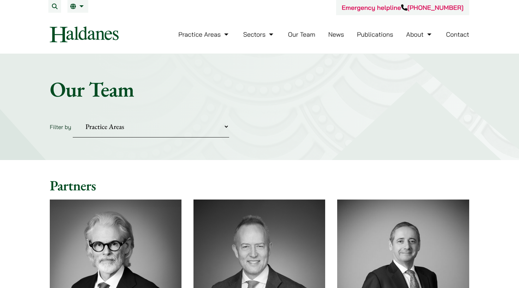  I want to click on a: Our Team, so click(302, 34).